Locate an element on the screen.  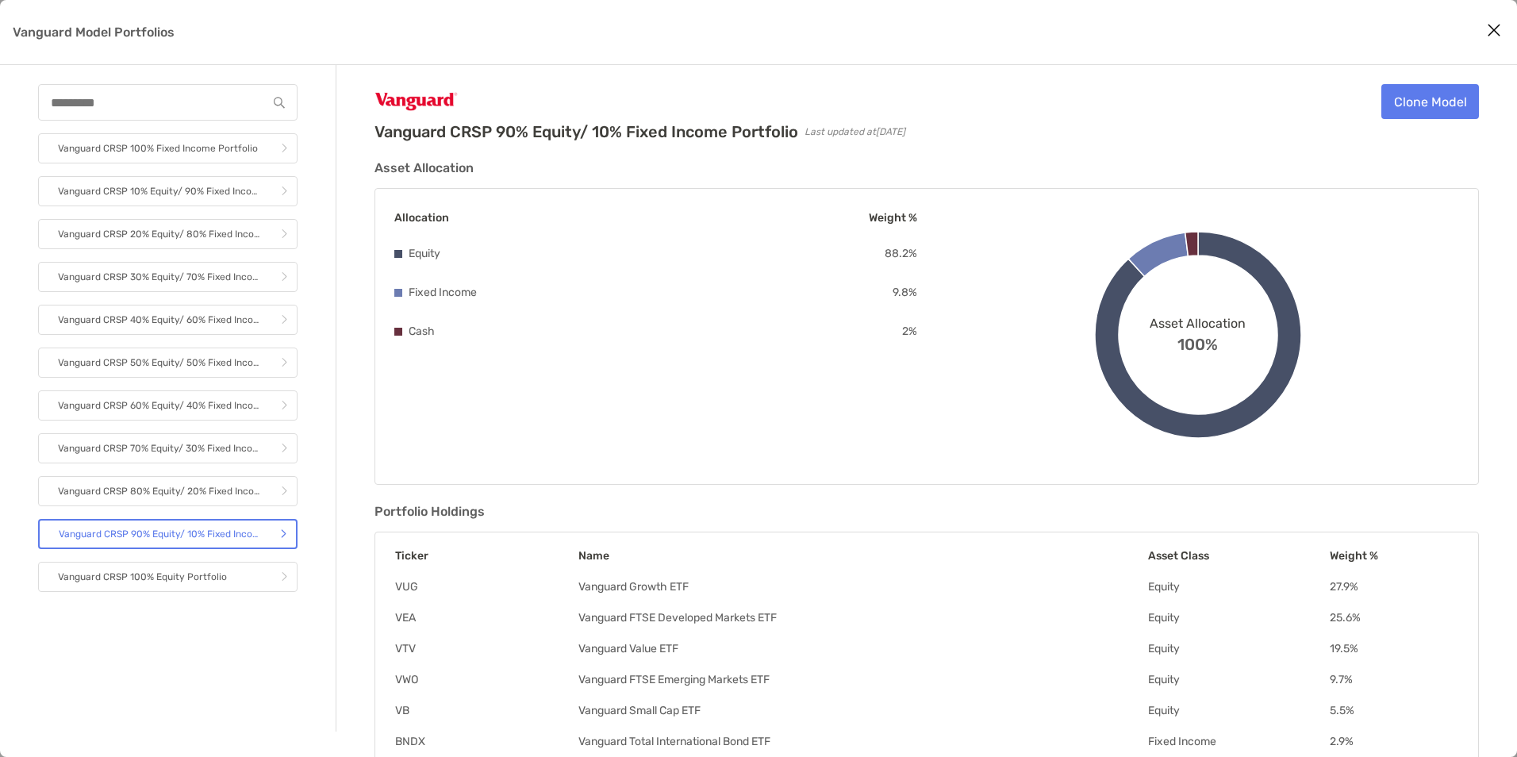
p: Vanguard CRSP 20% Equity/ 80% Fixed Income Portfolio is located at coordinates (159, 234).